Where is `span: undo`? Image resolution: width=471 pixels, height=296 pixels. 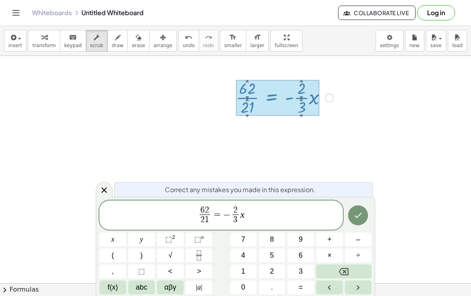 span: undo is located at coordinates (189, 45).